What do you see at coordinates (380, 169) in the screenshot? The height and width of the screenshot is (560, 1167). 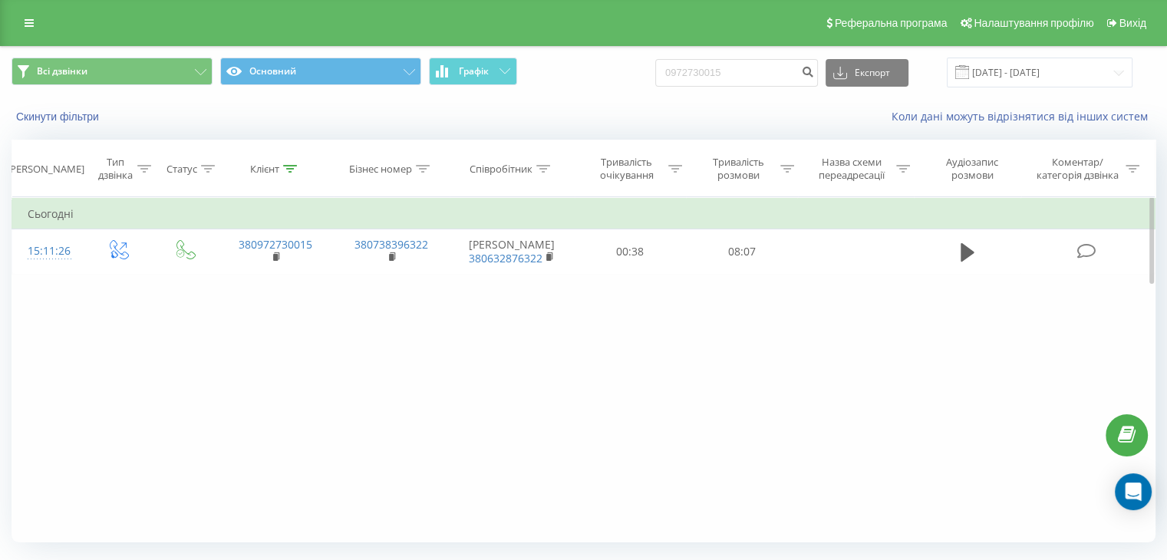 I see `div: Бізнес номер` at bounding box center [380, 169].